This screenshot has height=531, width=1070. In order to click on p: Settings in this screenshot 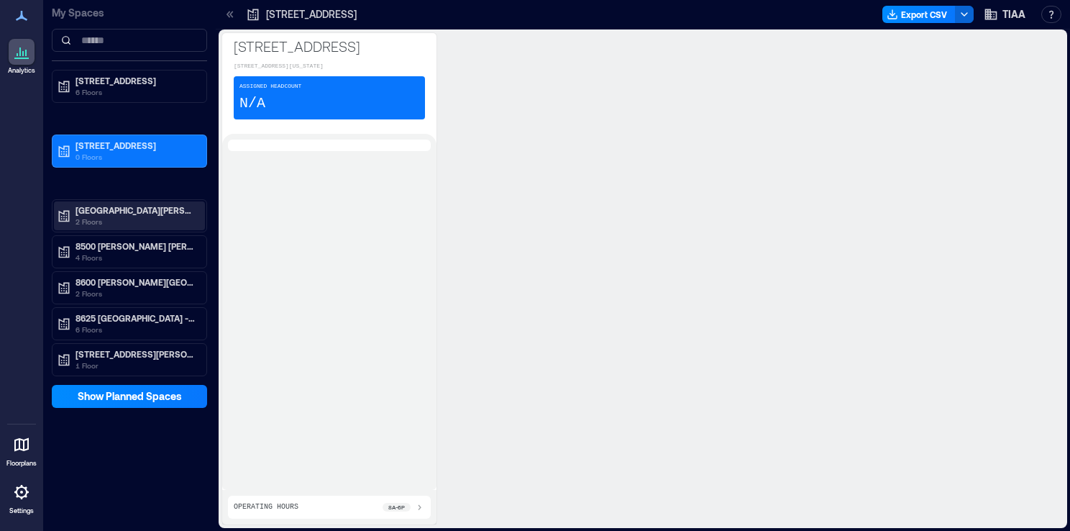, I will do `click(22, 511)`.